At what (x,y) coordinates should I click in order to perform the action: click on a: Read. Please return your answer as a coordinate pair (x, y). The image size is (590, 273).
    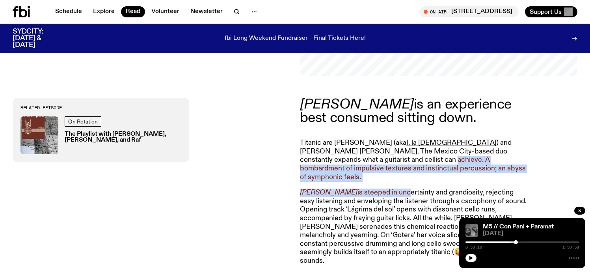
    Looking at the image, I should click on (133, 12).